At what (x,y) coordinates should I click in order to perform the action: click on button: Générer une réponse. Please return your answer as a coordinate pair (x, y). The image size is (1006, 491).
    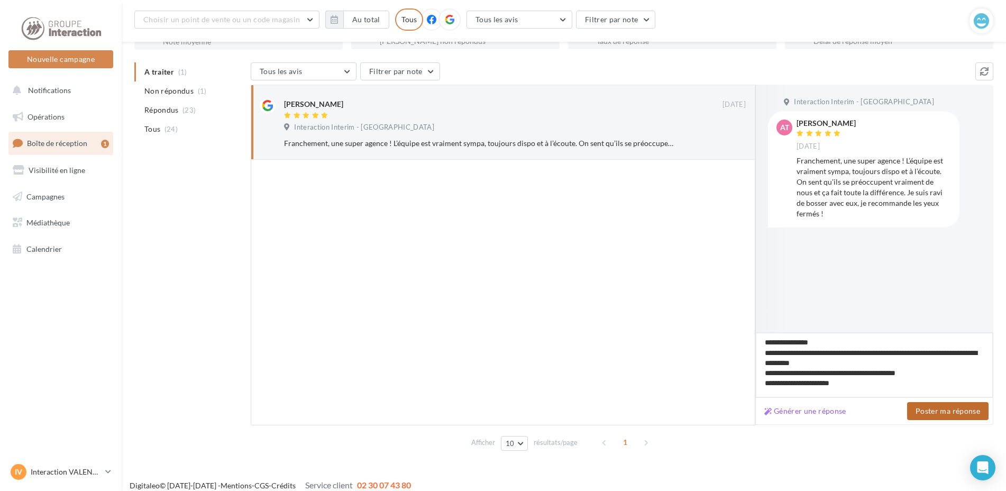
    Looking at the image, I should click on (805, 411).